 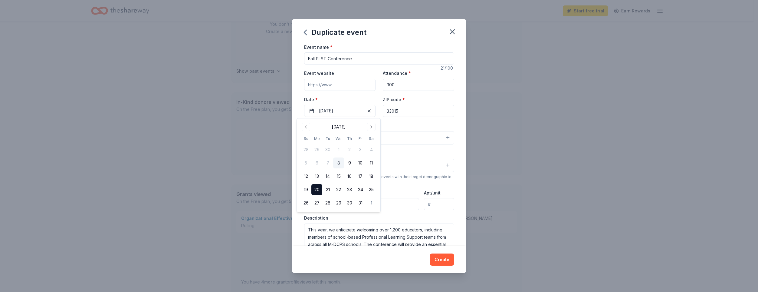 What do you see at coordinates (397, 73) in the screenshot?
I see `label: Attendance` at bounding box center [397, 73].